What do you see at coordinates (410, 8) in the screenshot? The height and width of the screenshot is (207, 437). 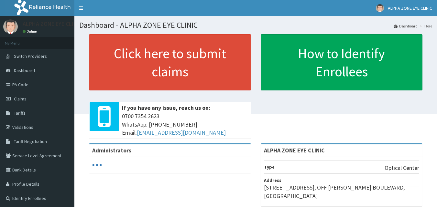 I see `span: ALPHA ZONE EYE CLINIC` at bounding box center [410, 8].